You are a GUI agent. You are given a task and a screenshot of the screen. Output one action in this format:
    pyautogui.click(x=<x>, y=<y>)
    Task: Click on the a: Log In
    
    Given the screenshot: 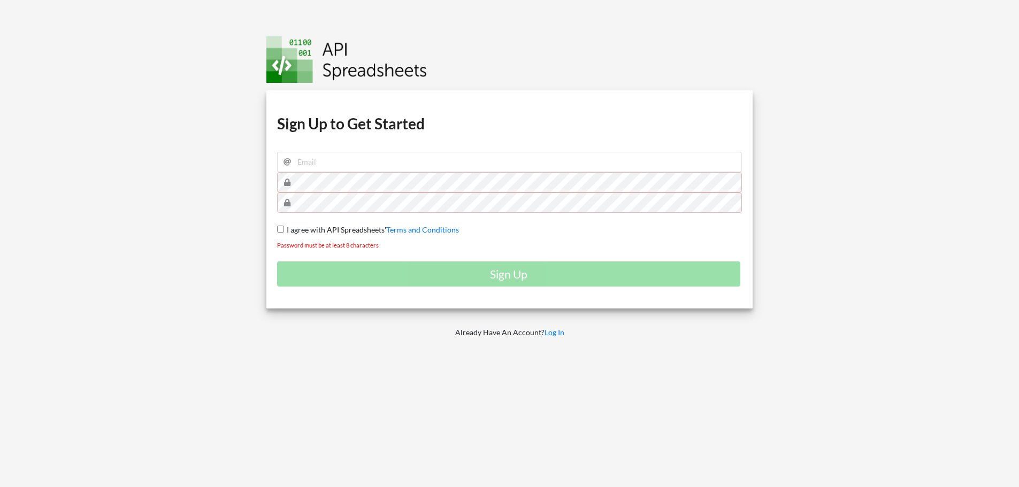 What is the action you would take?
    pyautogui.click(x=554, y=332)
    